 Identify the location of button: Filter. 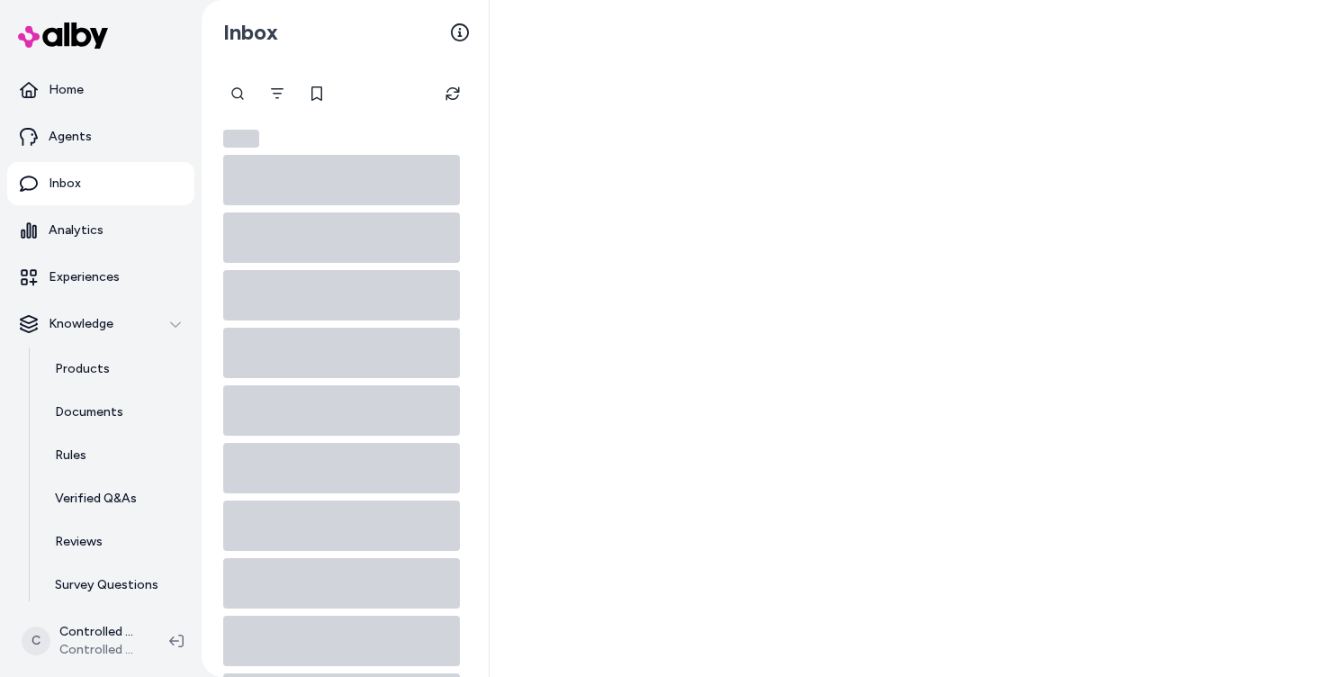
(277, 94).